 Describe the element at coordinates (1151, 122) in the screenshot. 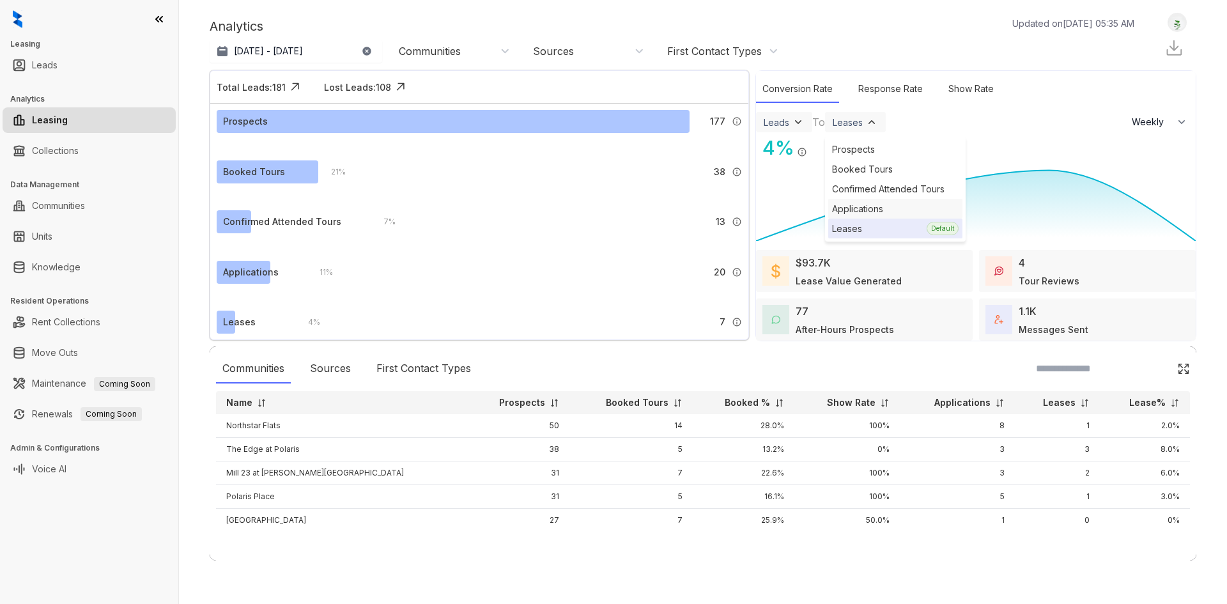

I see `span: Weekly` at that location.